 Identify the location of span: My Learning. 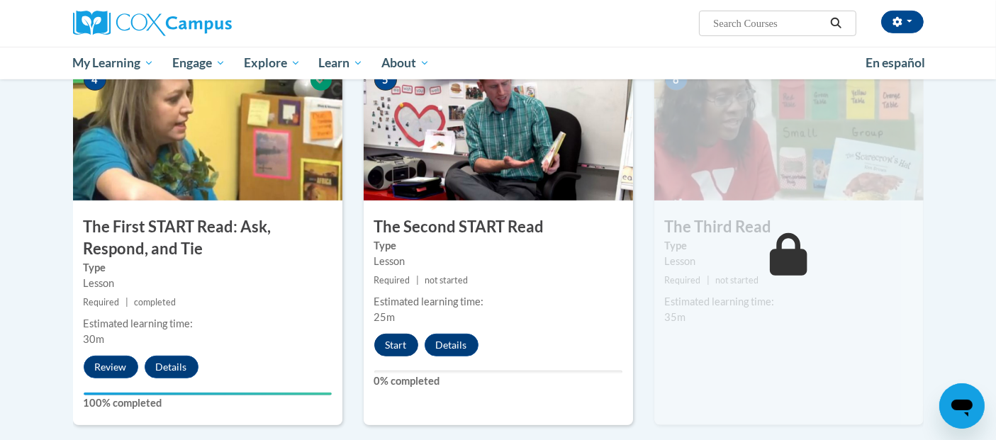
(113, 63).